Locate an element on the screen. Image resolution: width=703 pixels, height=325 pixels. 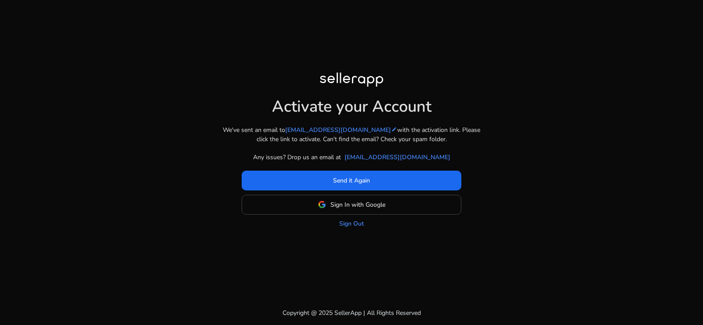
p: We've sent an email to with the activation link. Please click the link to activate. Can't find th... is located at coordinates (351, 134).